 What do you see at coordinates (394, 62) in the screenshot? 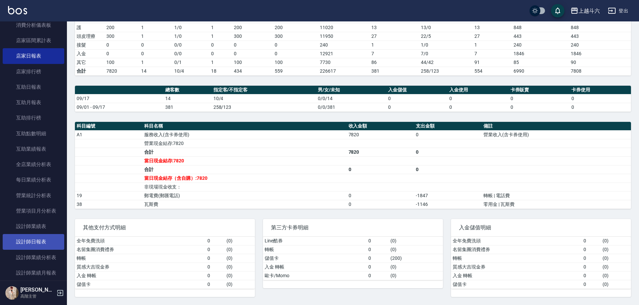
I see `td: 86` at bounding box center [394, 62].